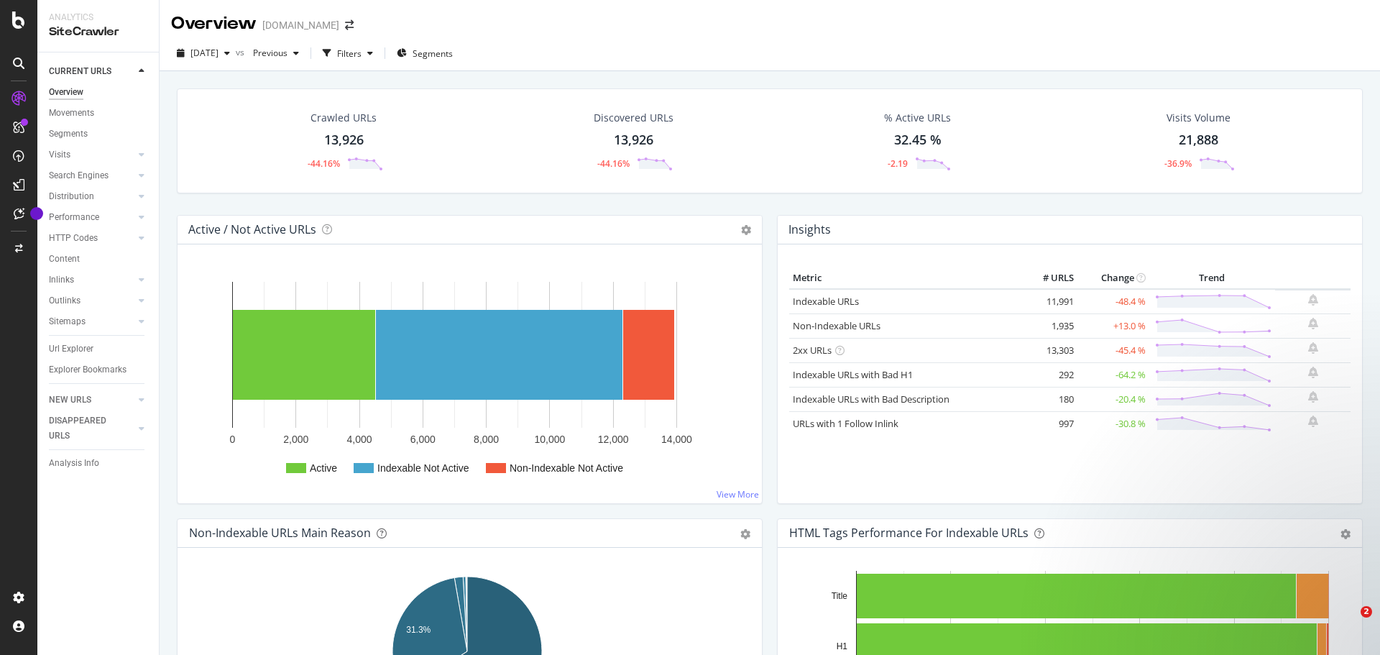  I want to click on svg: A chart., so click(467, 380).